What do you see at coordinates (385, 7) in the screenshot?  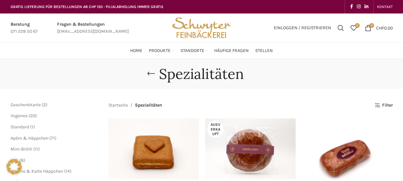 I see `div: Secondary navigation` at bounding box center [385, 7].